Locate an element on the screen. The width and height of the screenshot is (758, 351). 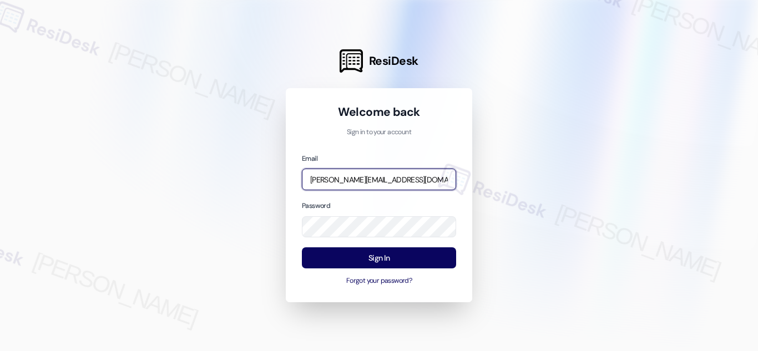
button: Sign In is located at coordinates (379, 258).